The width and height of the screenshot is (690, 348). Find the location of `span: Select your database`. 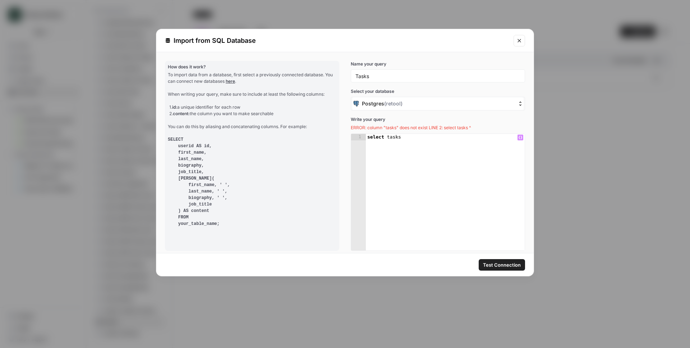

span: Select your database is located at coordinates (438, 91).